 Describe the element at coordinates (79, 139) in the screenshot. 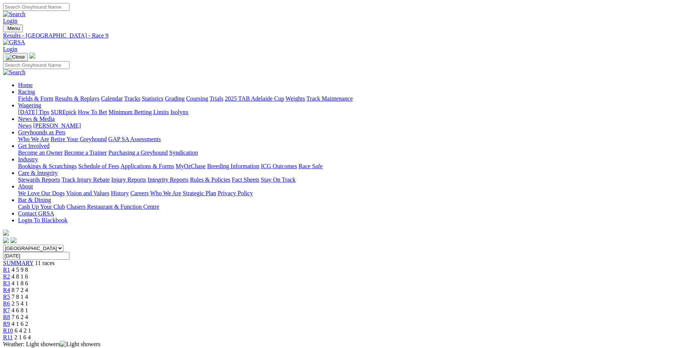

I see `a: Retire Your Greyhound` at that location.